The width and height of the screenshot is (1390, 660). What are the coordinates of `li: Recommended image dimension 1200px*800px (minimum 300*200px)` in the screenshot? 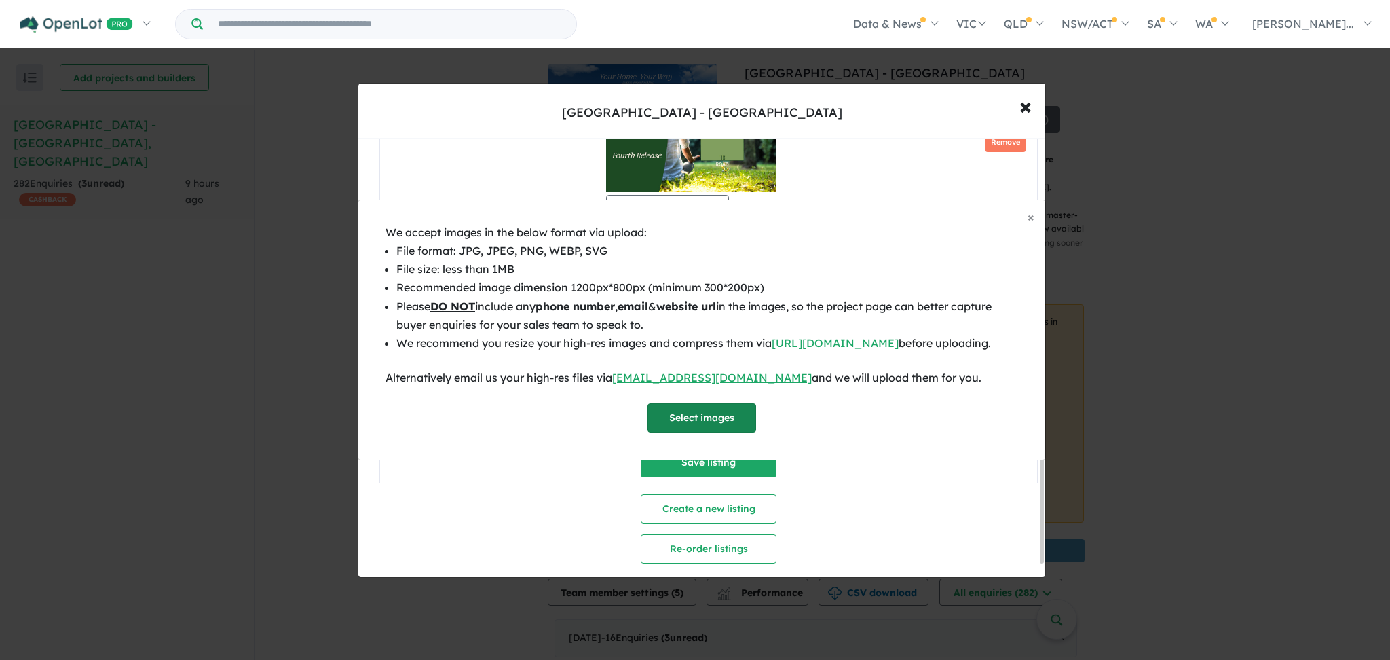 It's located at (707, 287).